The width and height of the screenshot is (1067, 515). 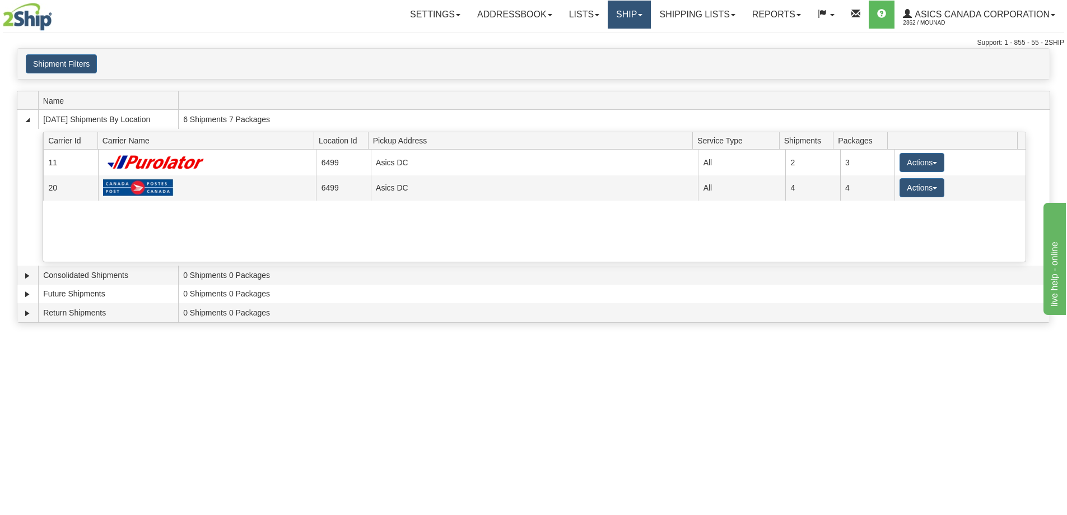 What do you see at coordinates (70, 162) in the screenshot?
I see `td: 11` at bounding box center [70, 162].